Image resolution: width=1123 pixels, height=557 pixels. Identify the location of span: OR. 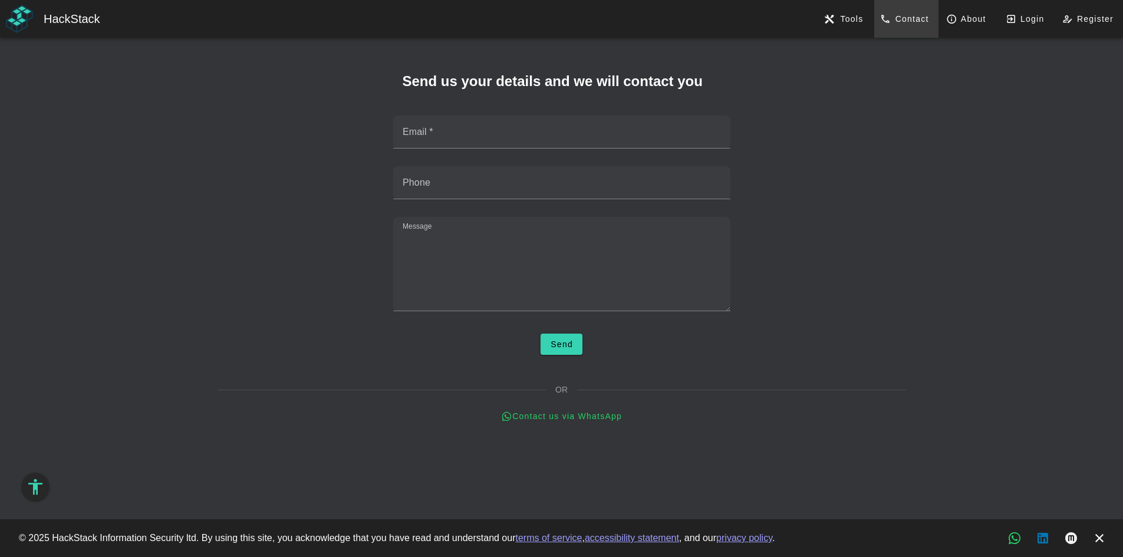
(561, 390).